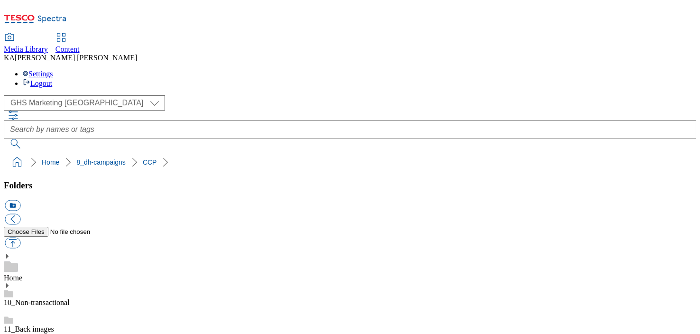 The image size is (700, 334). What do you see at coordinates (26, 49) in the screenshot?
I see `span: Media Library` at bounding box center [26, 49].